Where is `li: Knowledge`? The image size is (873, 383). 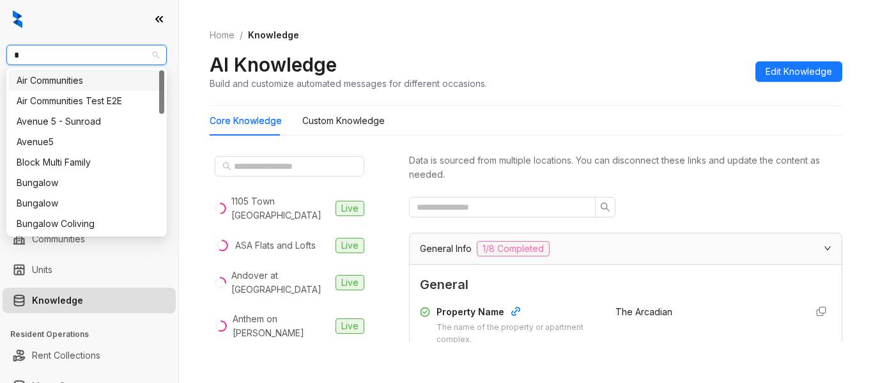 li: Knowledge is located at coordinates (89, 300).